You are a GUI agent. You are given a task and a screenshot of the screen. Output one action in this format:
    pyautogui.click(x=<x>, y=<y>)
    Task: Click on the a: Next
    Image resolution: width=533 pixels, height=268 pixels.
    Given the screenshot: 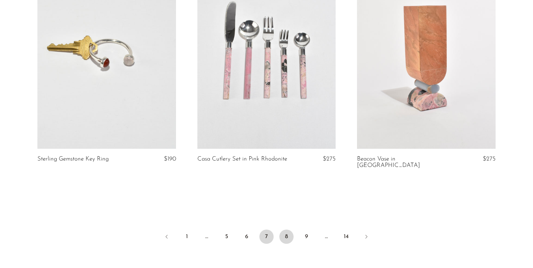 What is the action you would take?
    pyautogui.click(x=366, y=238)
    